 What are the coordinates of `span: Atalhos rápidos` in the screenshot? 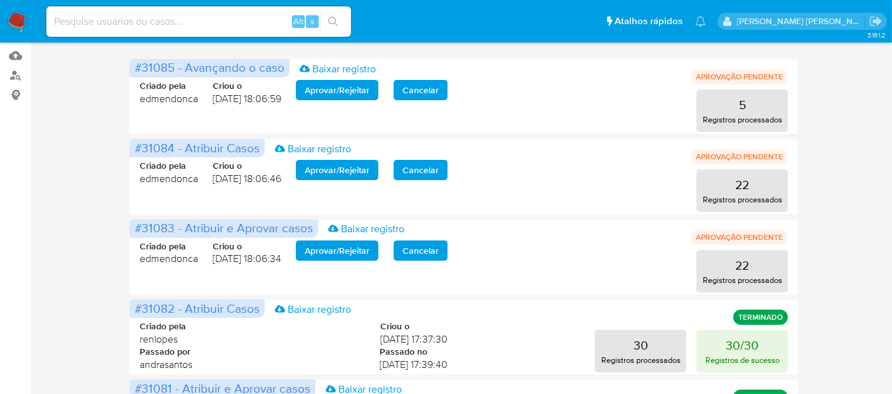 It's located at (648, 21).